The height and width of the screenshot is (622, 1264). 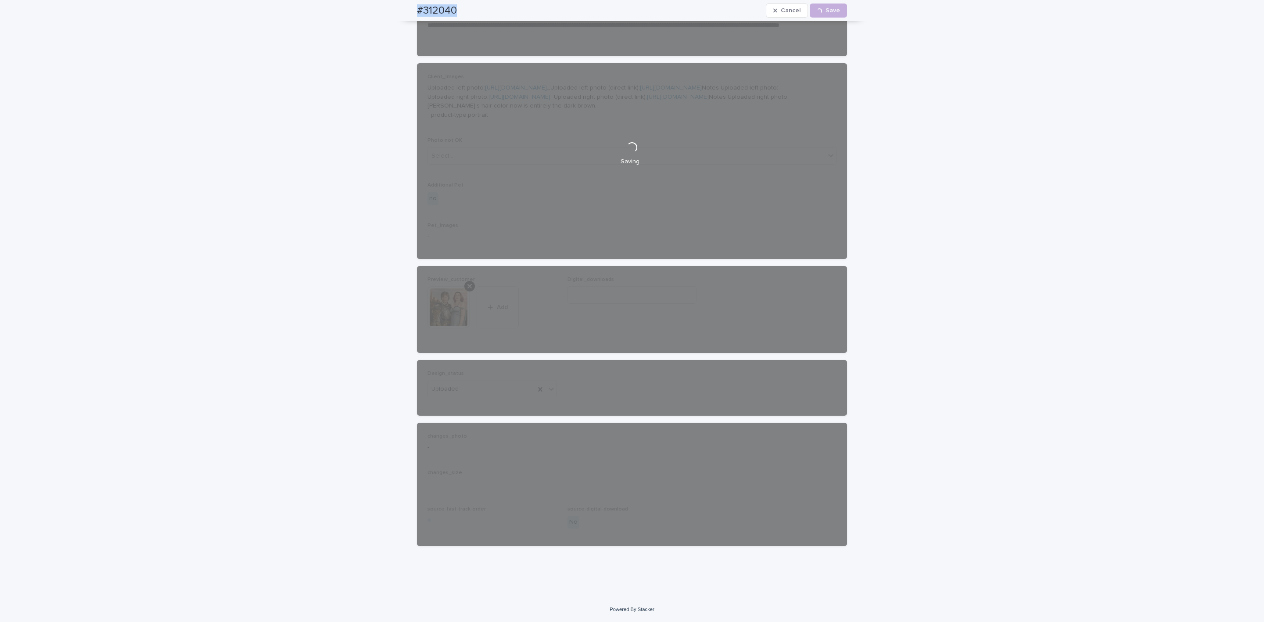 What do you see at coordinates (632, 609) in the screenshot?
I see `a: Powered By Stacker` at bounding box center [632, 609].